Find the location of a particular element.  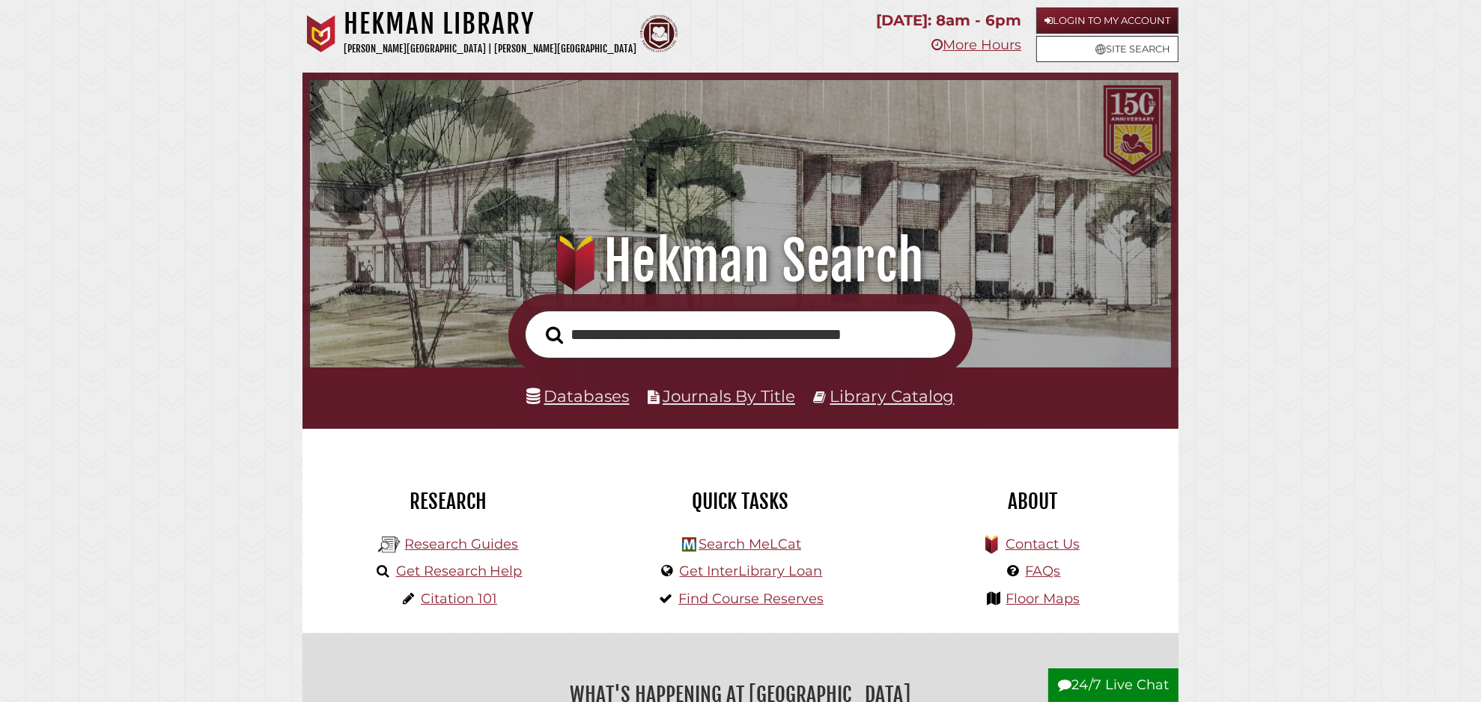

a: Find Course Reserves is located at coordinates (751, 599).